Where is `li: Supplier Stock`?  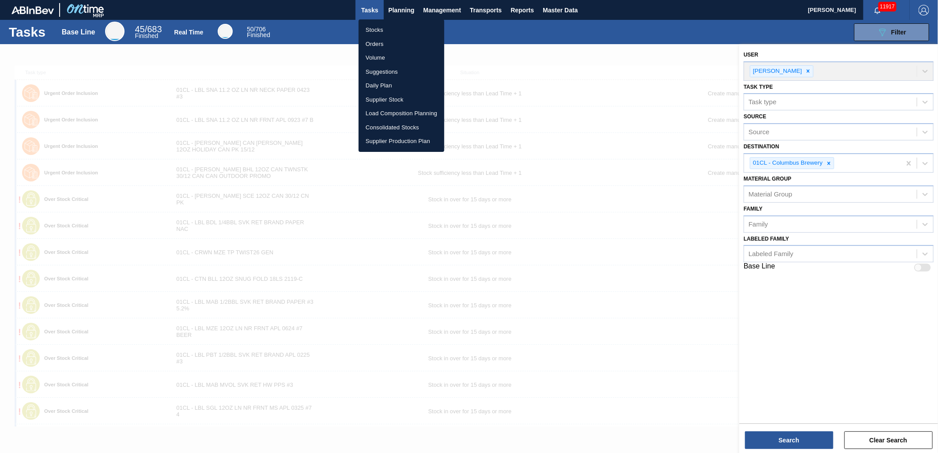 li: Supplier Stock is located at coordinates (401, 100).